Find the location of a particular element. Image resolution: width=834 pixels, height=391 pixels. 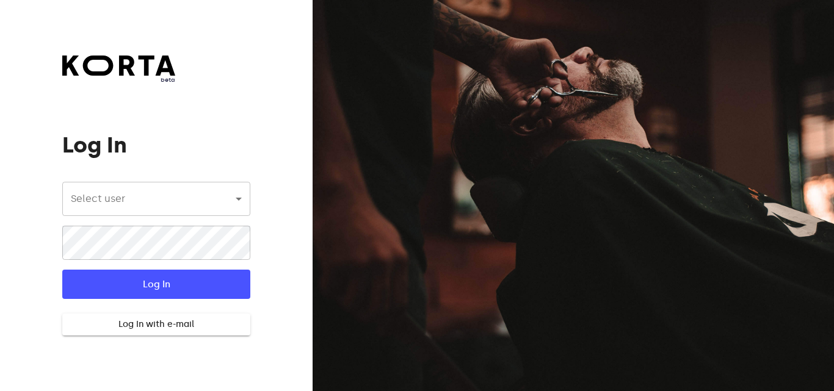

button: Log In with e-mail is located at coordinates (156, 325).